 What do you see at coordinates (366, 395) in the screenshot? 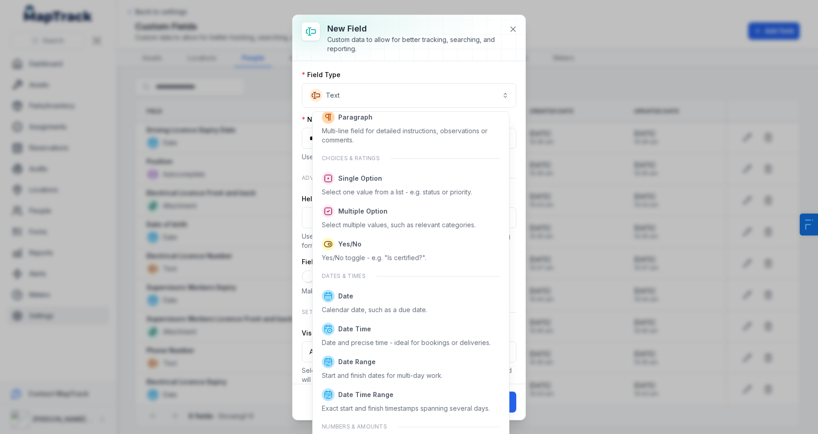
I see `span: Date Time Range` at bounding box center [366, 395].